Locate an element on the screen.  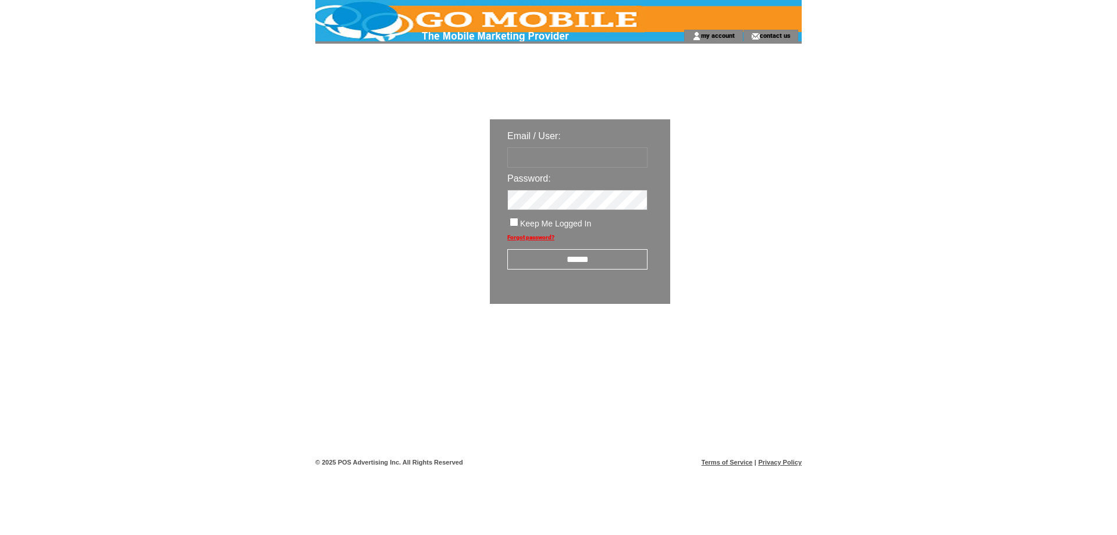
a: Terms of Service is located at coordinates (727, 462).